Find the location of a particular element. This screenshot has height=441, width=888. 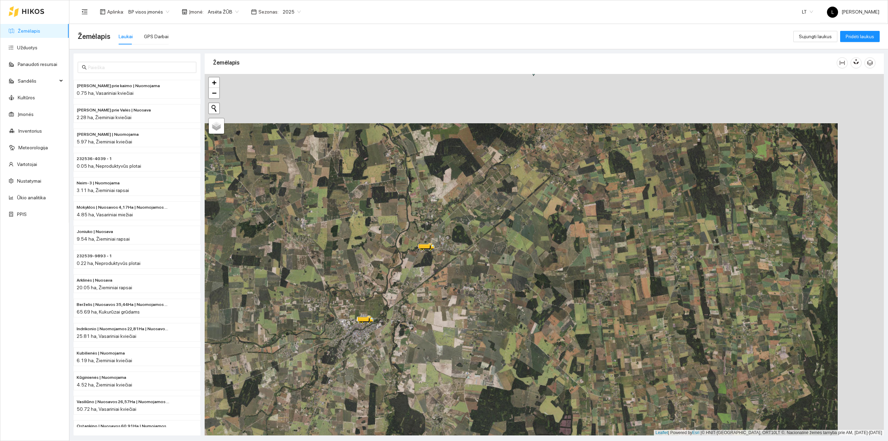

span: 232536-4039 - 1 is located at coordinates (94, 159).